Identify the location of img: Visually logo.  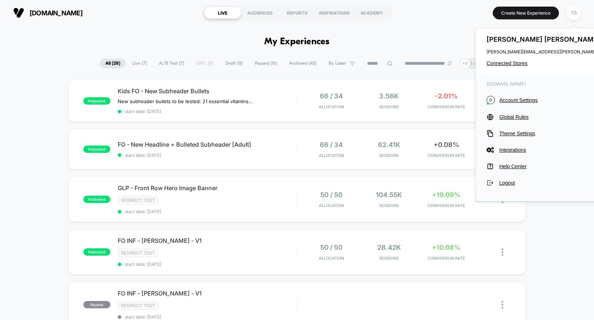
(19, 13).